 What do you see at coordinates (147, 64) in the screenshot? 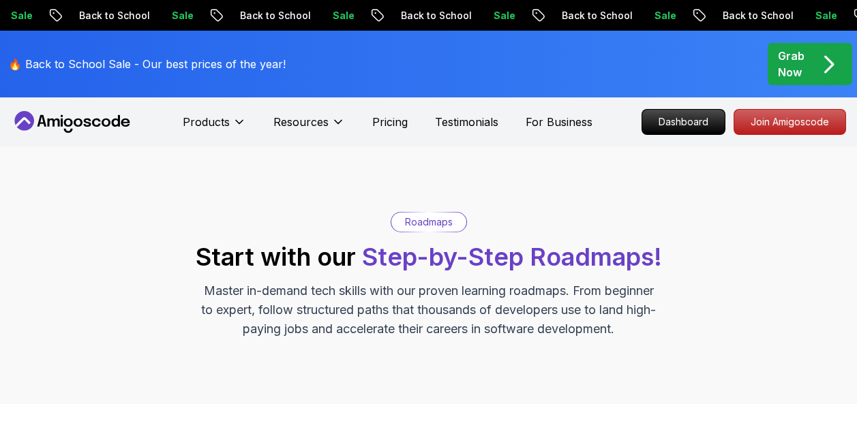
I see `p: 🔥 Back to School Sale - Our best prices of the year!` at bounding box center [147, 64].